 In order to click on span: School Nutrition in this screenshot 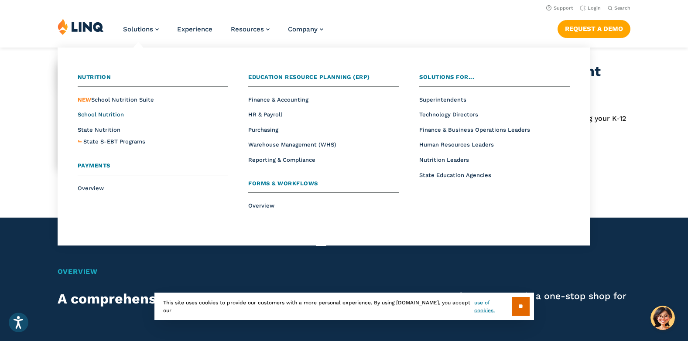, I will do `click(101, 114)`.